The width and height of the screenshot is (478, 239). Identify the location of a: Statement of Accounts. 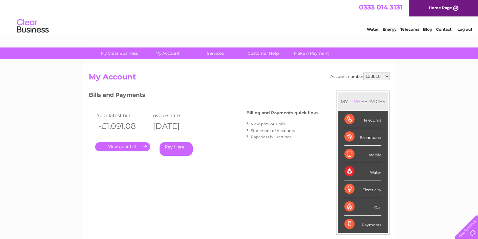
(273, 130).